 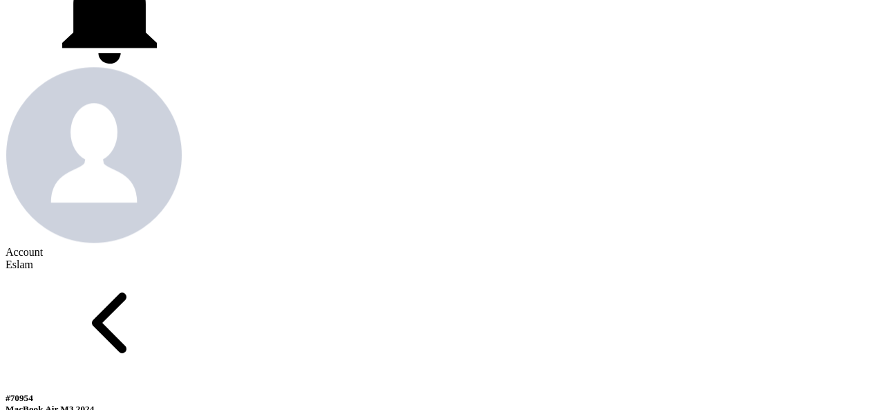 I want to click on div: Account, so click(x=436, y=252).